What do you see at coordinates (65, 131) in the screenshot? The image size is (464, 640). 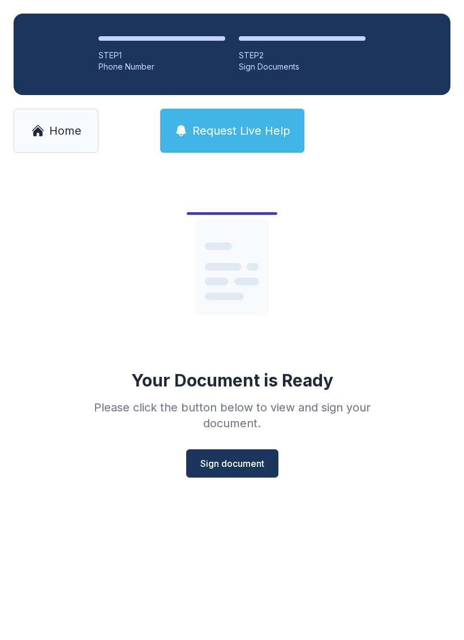 I see `span: Home` at bounding box center [65, 131].